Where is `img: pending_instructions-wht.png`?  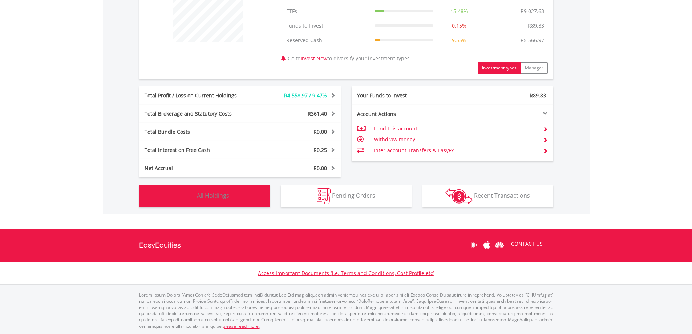
img: pending_instructions-wht.png is located at coordinates (324, 196).